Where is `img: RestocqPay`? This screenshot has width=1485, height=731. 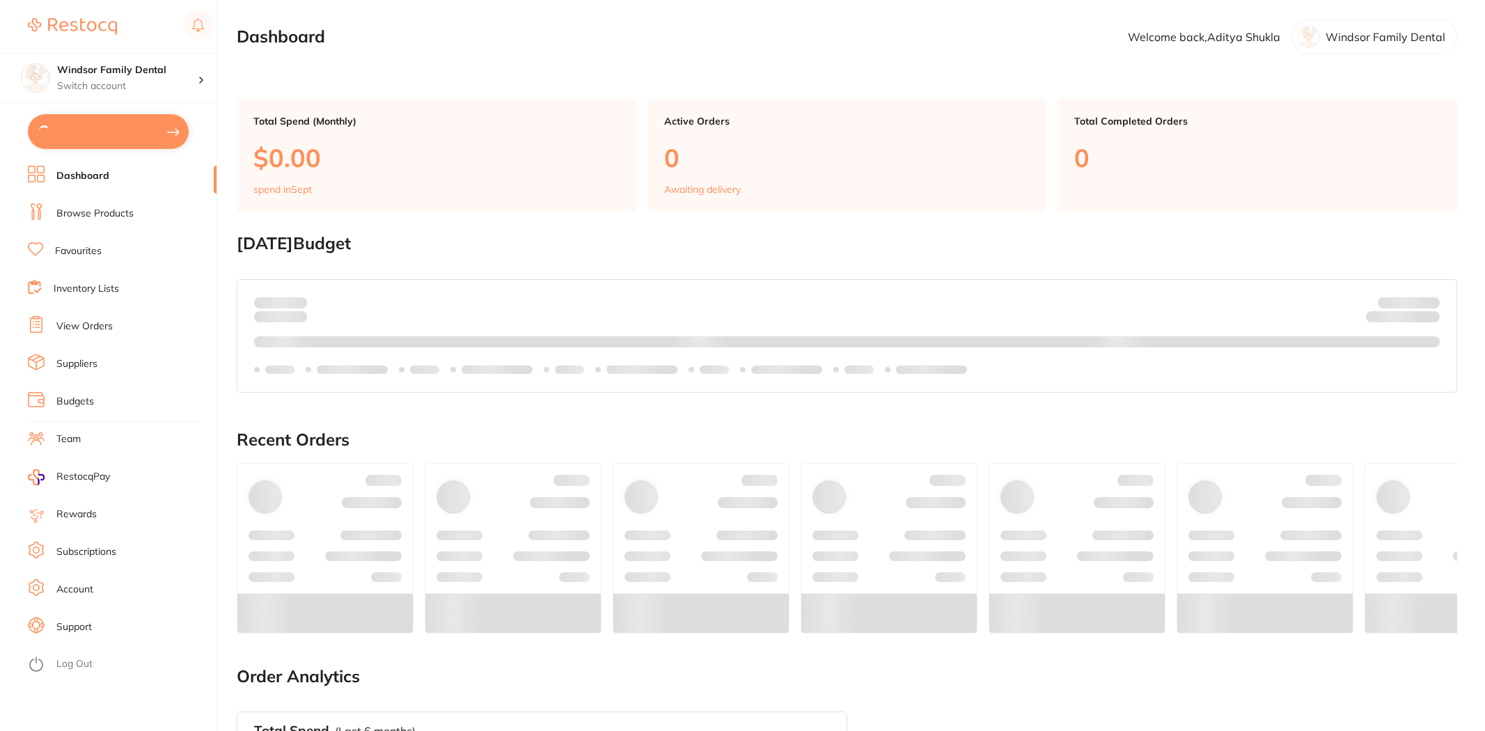
img: RestocqPay is located at coordinates (36, 477).